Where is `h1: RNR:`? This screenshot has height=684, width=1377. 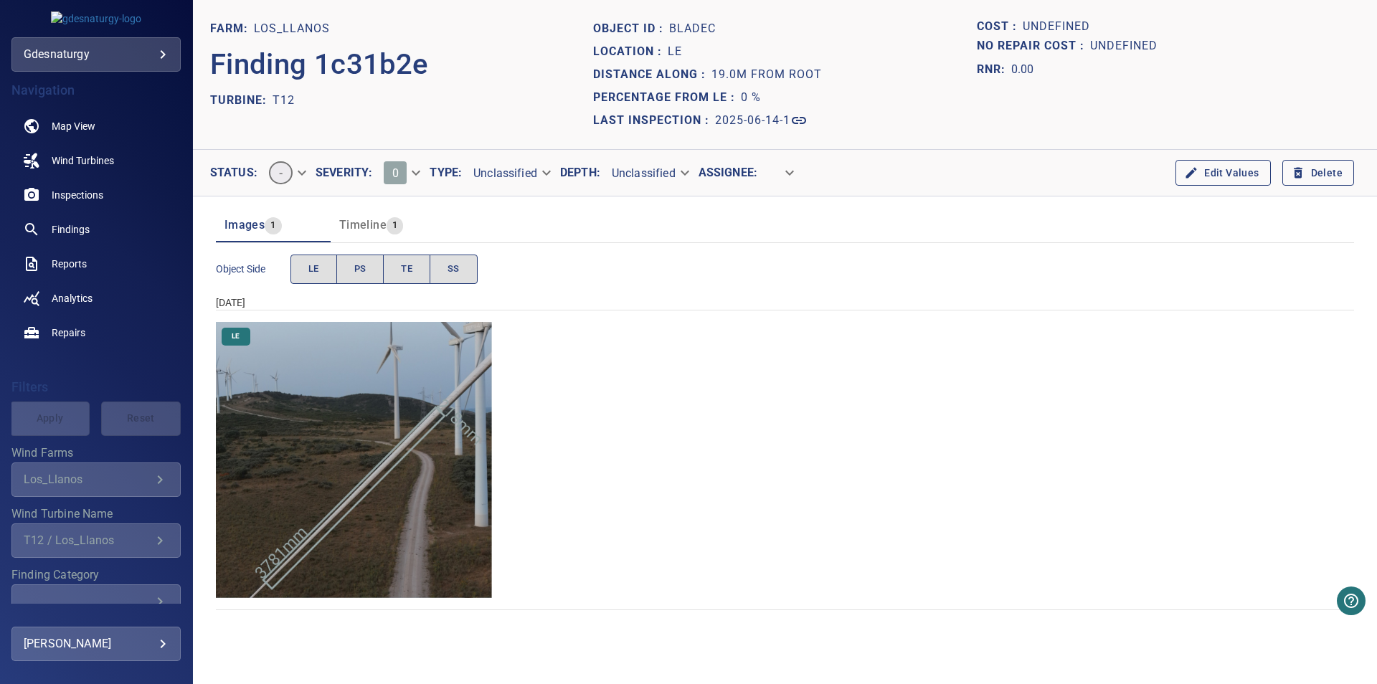 h1: RNR: is located at coordinates (994, 70).